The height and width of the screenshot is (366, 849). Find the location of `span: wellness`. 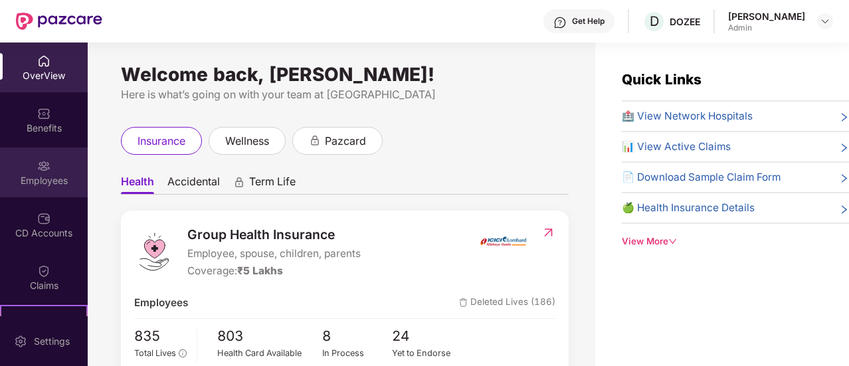

span: wellness is located at coordinates (247, 141).